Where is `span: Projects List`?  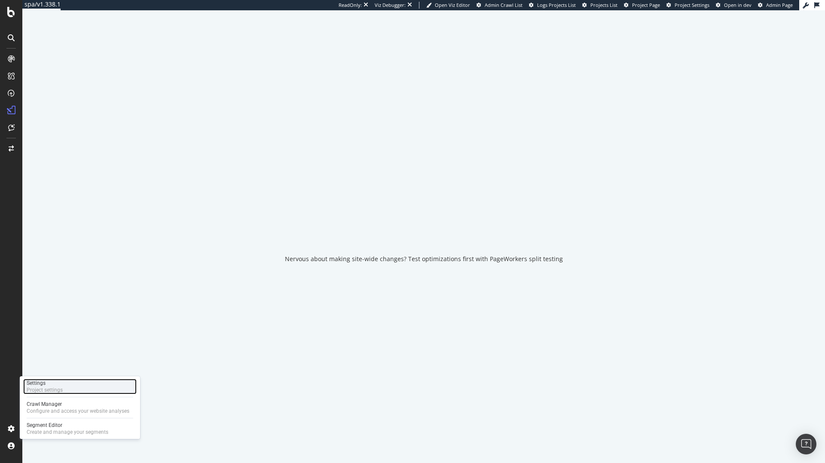
span: Projects List is located at coordinates (604, 5).